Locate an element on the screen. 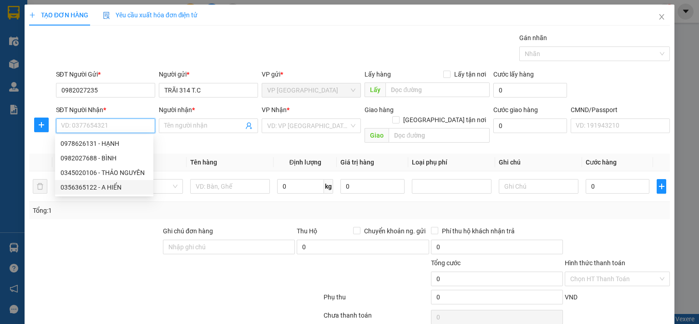  th: Loại phụ phí is located at coordinates (452, 162).